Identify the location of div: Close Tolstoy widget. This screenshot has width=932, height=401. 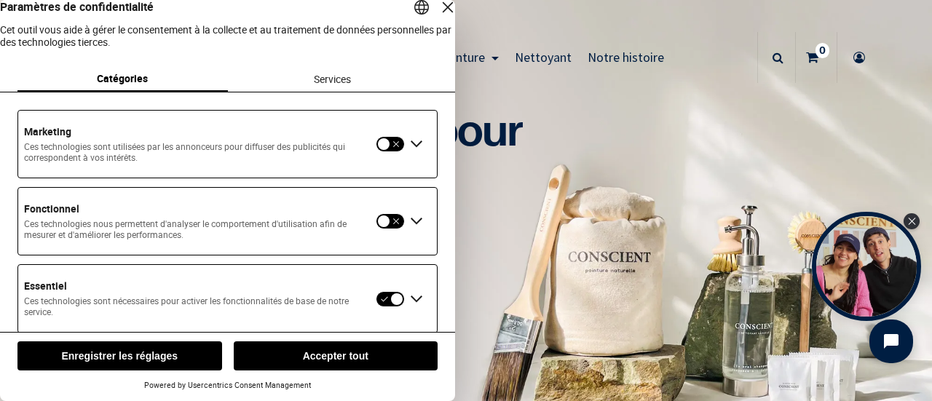
(912, 221).